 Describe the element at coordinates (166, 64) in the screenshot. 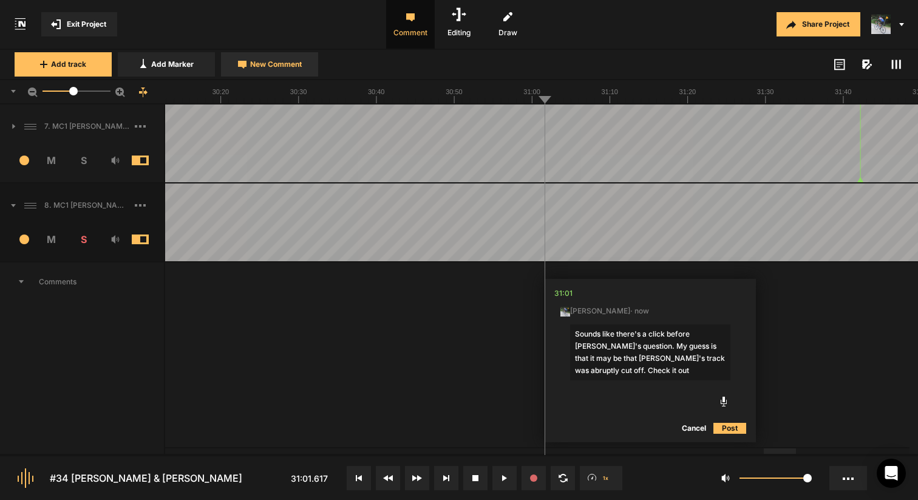

I see `button: Add Marker` at that location.